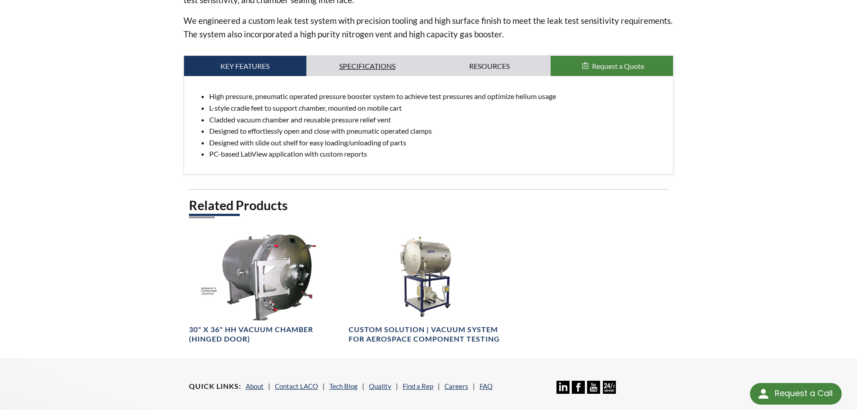 This screenshot has width=857, height=410. Describe the element at coordinates (245, 66) in the screenshot. I see `a: Key Features` at that location.